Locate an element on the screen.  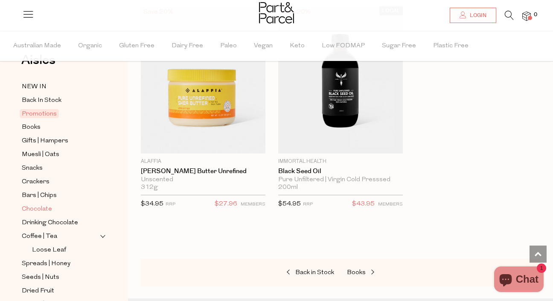
a: Snacks is located at coordinates (61, 168).